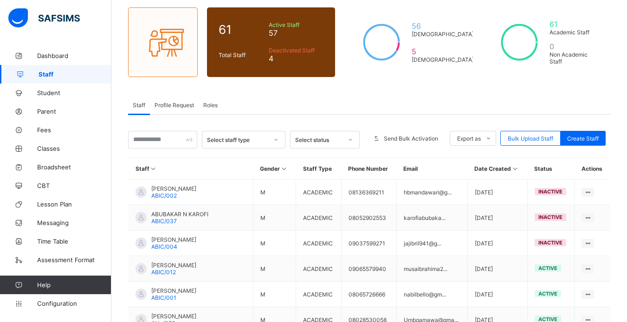  Describe the element at coordinates (191, 169) in the screenshot. I see `th: Staff` at that location.